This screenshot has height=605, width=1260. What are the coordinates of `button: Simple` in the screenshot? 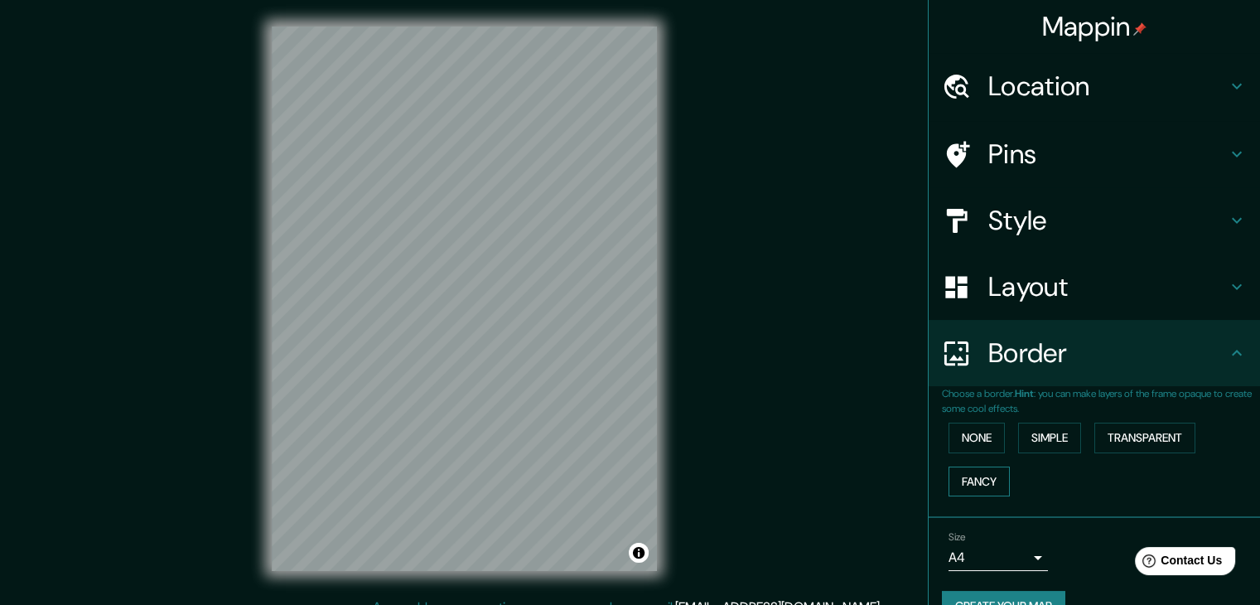 It's located at (1049, 437).